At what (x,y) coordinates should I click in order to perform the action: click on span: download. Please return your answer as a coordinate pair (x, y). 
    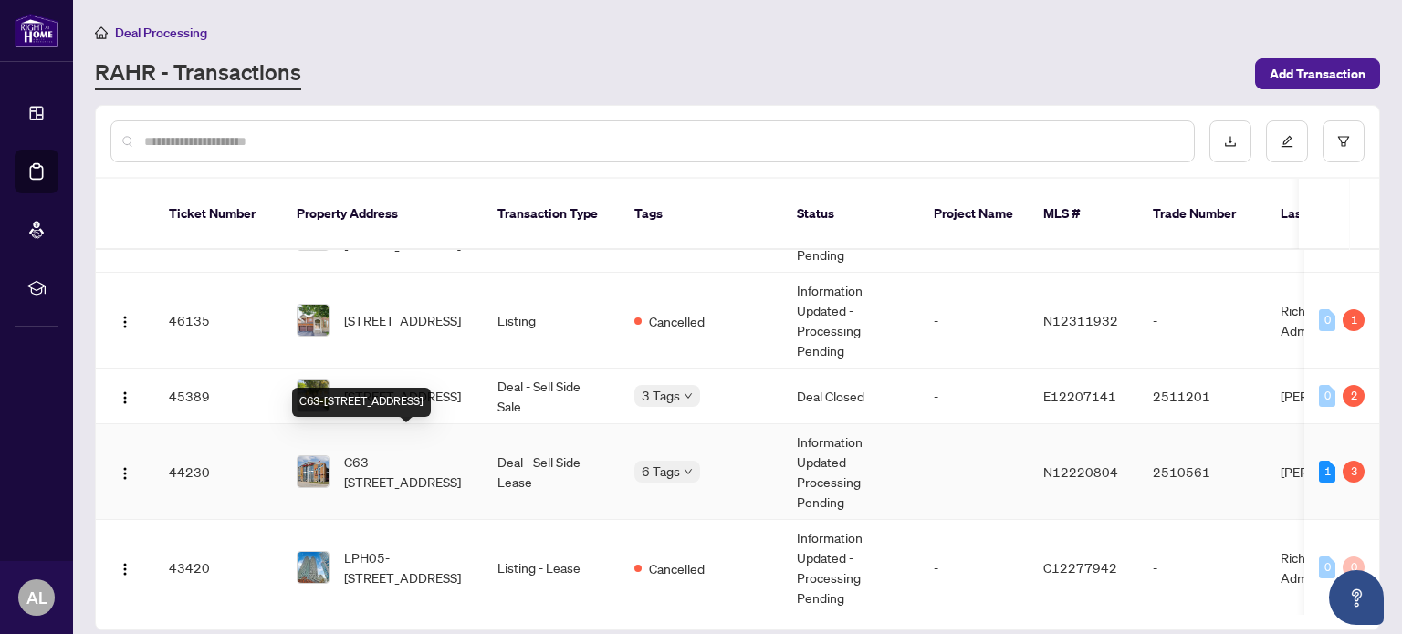
    Looking at the image, I should click on (1230, 141).